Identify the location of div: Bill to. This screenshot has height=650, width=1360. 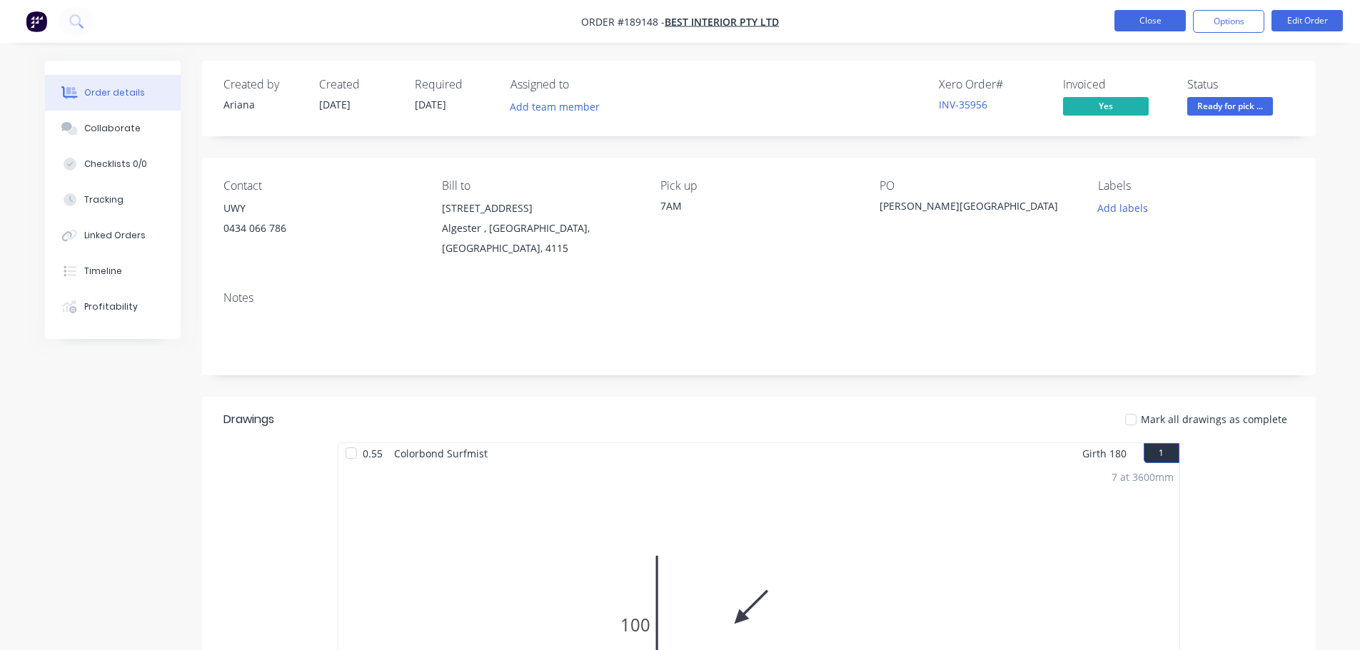
(540, 186).